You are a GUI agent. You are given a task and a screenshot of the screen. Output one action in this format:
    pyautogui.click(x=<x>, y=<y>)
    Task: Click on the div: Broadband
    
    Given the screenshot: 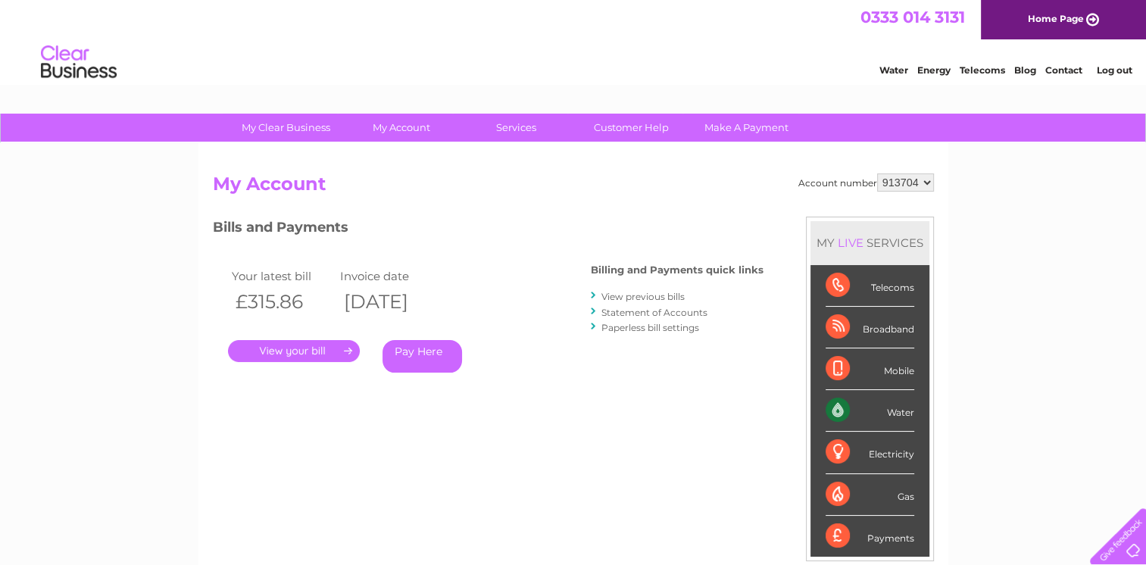 What is the action you would take?
    pyautogui.click(x=869, y=327)
    